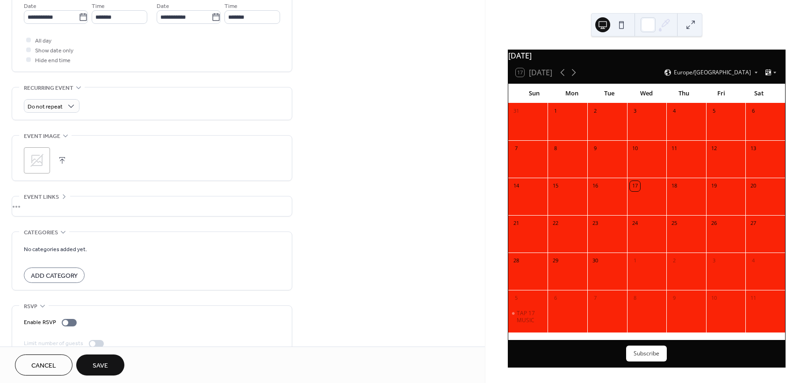  What do you see at coordinates (595, 224) in the screenshot?
I see `div: 23` at bounding box center [595, 224].